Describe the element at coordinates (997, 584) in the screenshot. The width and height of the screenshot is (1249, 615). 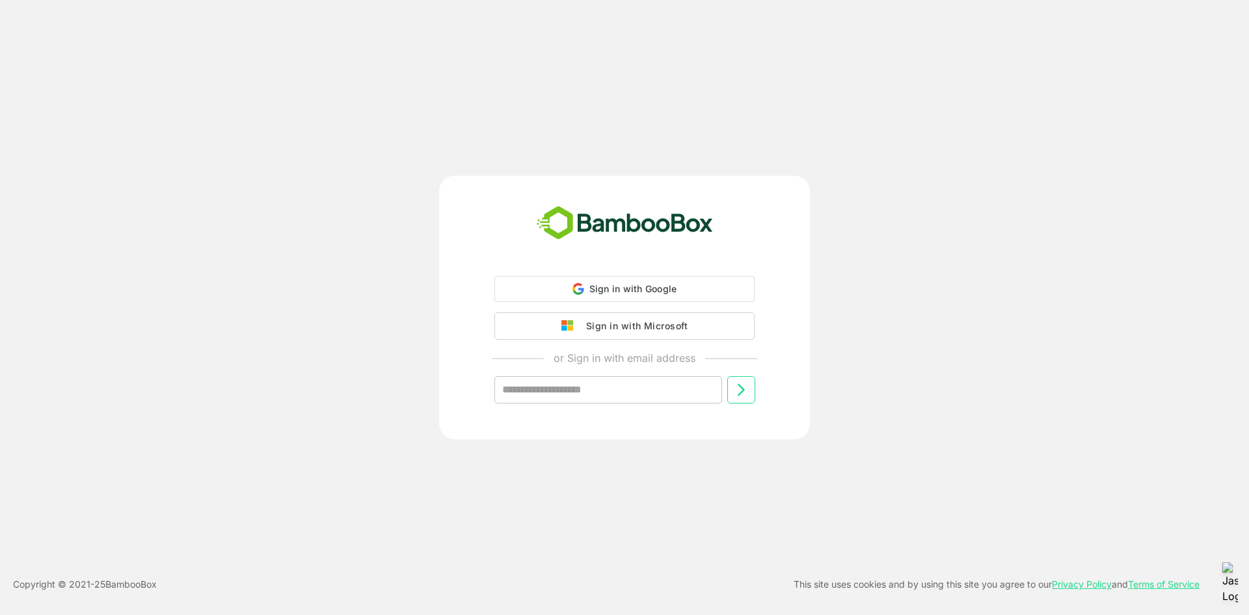
I see `p: This site uses cookies and by using this site you agree to our and` at that location.